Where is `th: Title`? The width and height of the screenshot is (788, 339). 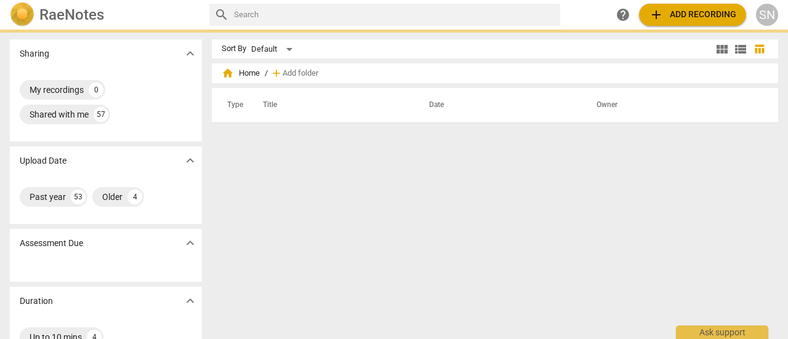 th: Title is located at coordinates (331, 105).